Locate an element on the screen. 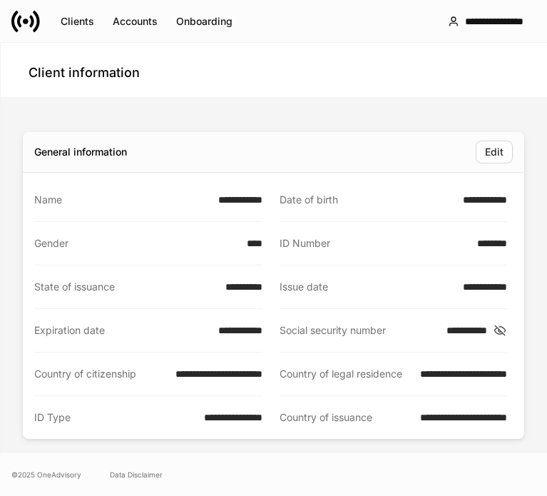 Image resolution: width=547 pixels, height=496 pixels. h4: Client information is located at coordinates (84, 73).